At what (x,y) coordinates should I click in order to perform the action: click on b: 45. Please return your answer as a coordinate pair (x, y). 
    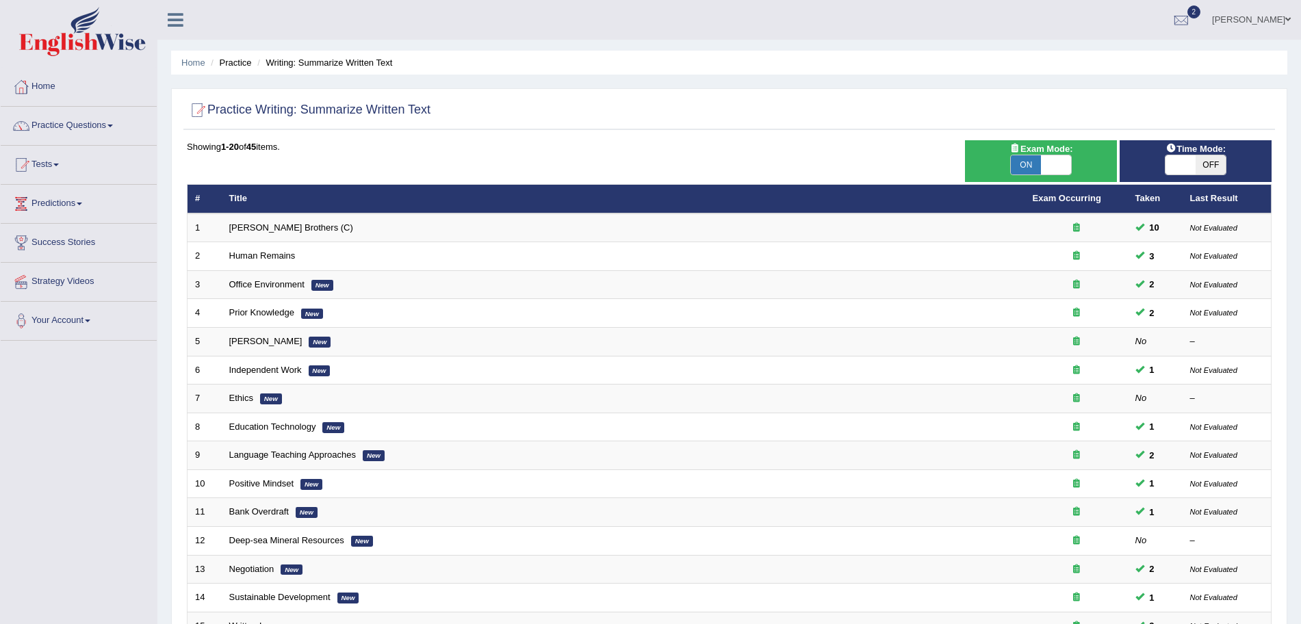
    Looking at the image, I should click on (251, 146).